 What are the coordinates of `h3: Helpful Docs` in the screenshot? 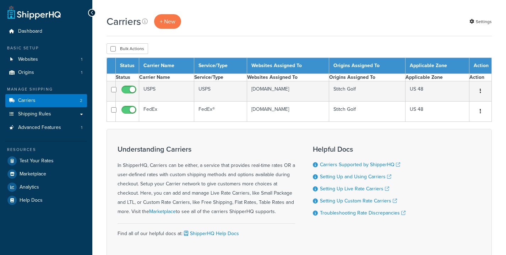 It's located at (359, 149).